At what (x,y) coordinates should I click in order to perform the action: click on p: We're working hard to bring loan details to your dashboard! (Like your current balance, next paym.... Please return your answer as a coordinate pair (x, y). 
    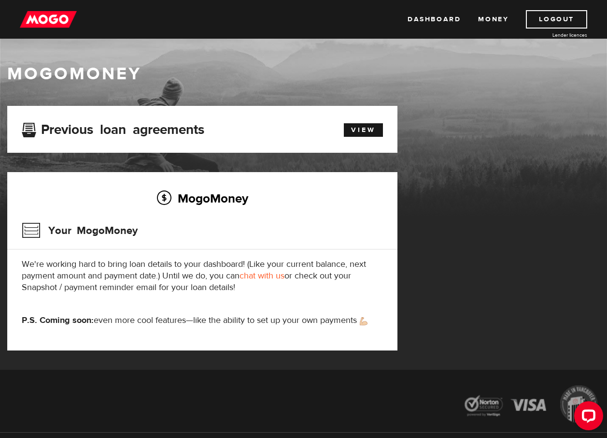
    Looking at the image, I should click on (202, 276).